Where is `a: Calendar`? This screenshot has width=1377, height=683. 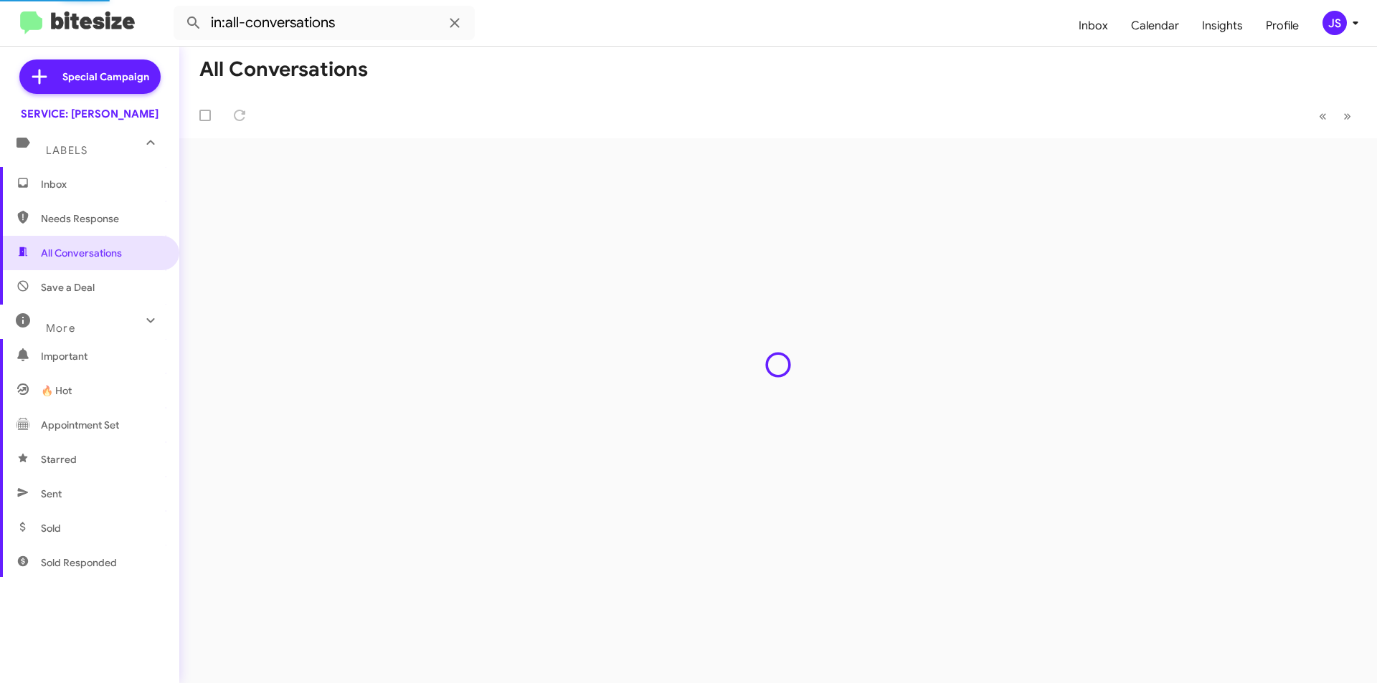 a: Calendar is located at coordinates (1154, 26).